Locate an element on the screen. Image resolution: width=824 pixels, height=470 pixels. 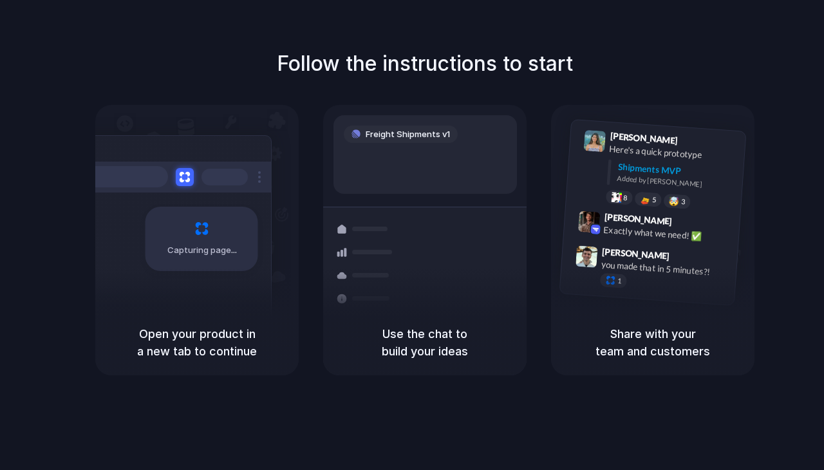
span: 9:42 AM is located at coordinates (689, 223).